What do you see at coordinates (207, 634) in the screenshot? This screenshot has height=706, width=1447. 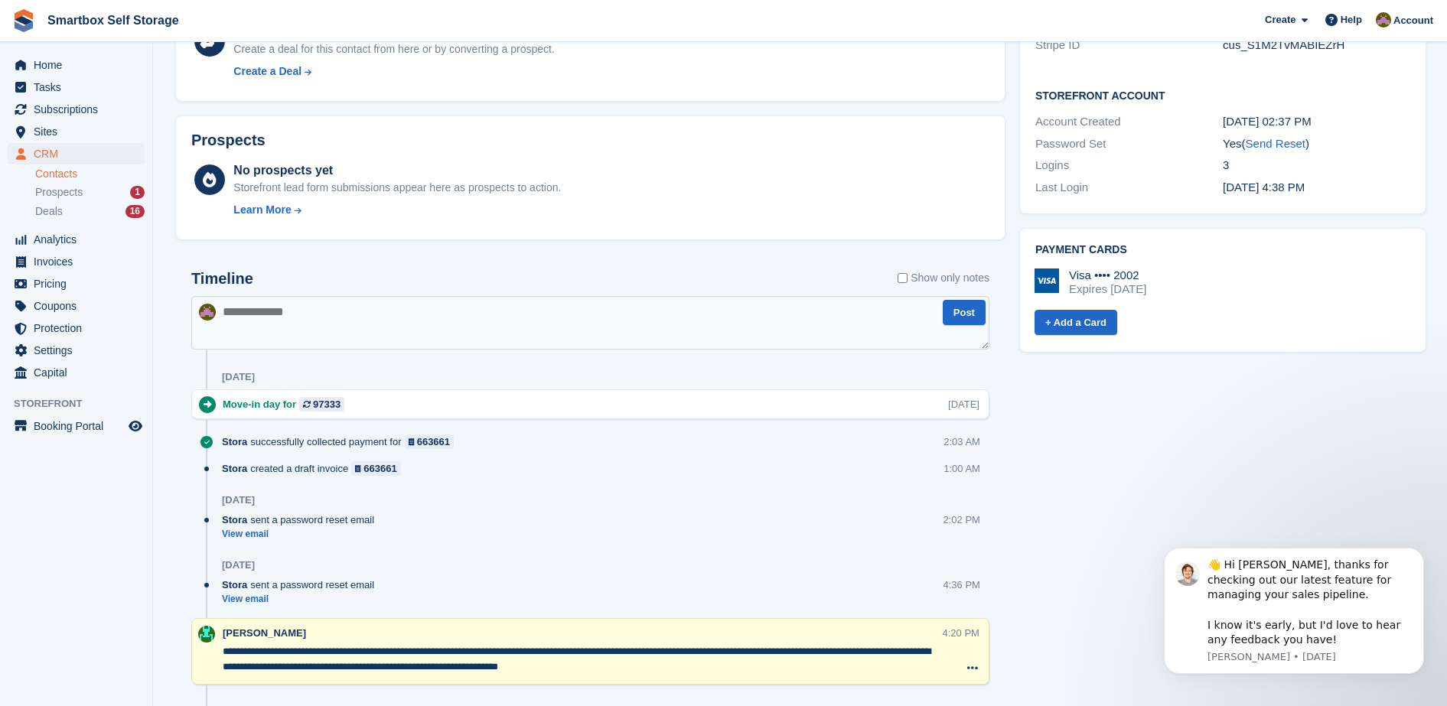 I see `img: Elinor Shepherd` at bounding box center [207, 634].